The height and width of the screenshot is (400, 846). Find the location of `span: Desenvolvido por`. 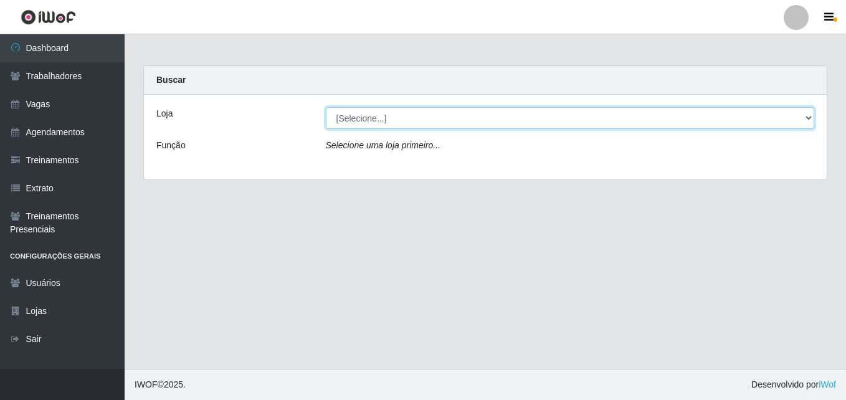

span: Desenvolvido por is located at coordinates (794, 384).